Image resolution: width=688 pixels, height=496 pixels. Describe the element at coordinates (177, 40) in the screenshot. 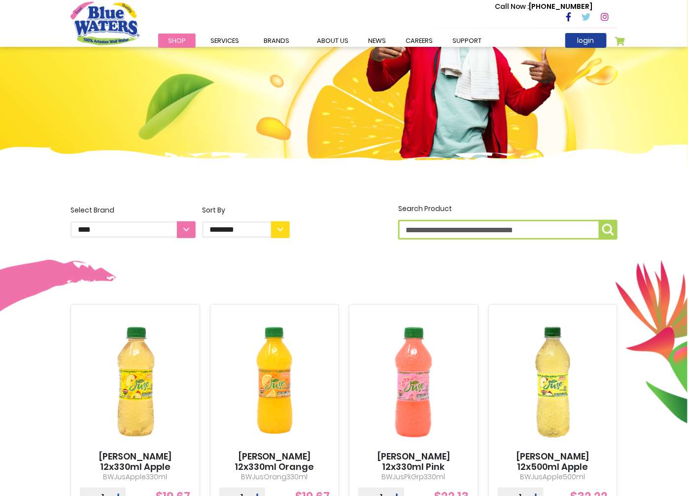

I see `span: Shop` at that location.